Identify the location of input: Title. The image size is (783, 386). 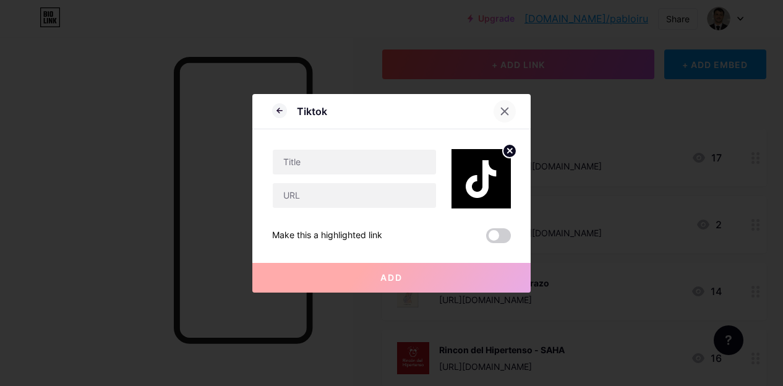
(354, 162).